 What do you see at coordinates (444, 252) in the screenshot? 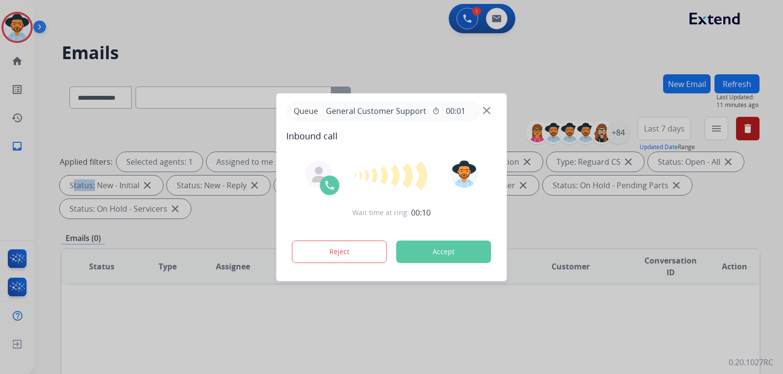
I see `button: Accept` at bounding box center [444, 252].